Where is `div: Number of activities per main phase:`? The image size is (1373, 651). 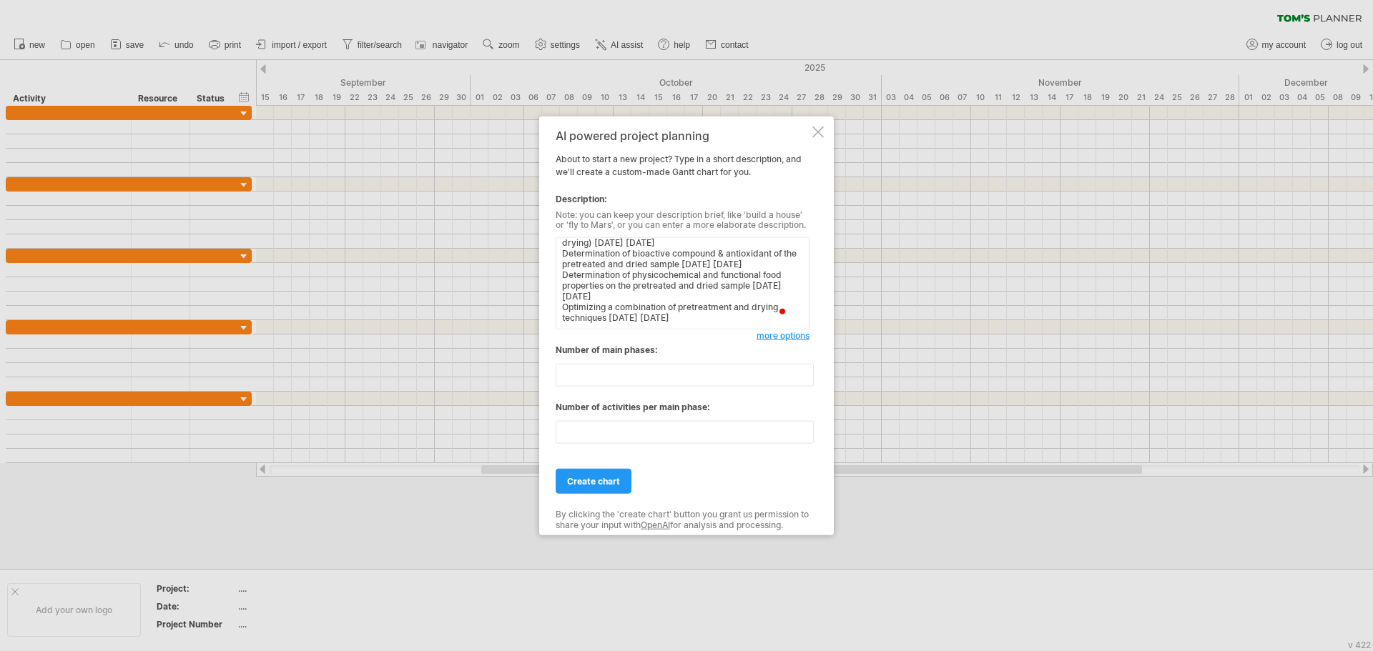 div: Number of activities per main phase: is located at coordinates (682, 408).